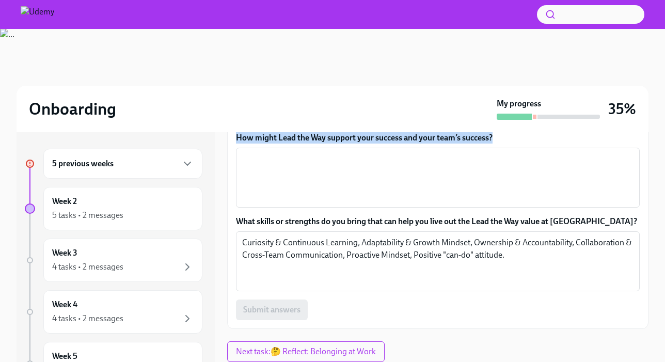 Image resolution: width=665 pixels, height=362 pixels. Describe the element at coordinates (438, 138) in the screenshot. I see `label: How might Lead the Way support your success and your team’s success?` at that location.